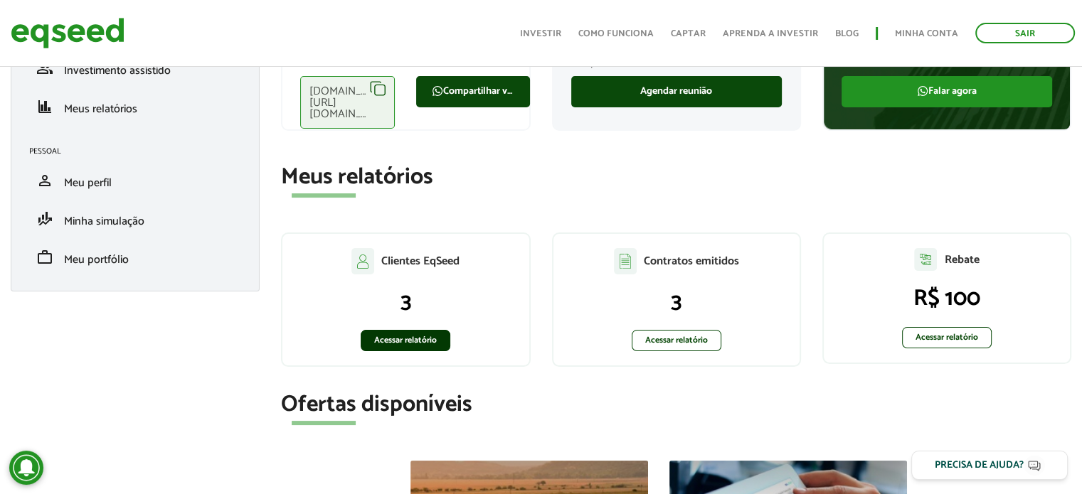  What do you see at coordinates (947, 92) in the screenshot?
I see `a: Falar agora` at bounding box center [947, 92].